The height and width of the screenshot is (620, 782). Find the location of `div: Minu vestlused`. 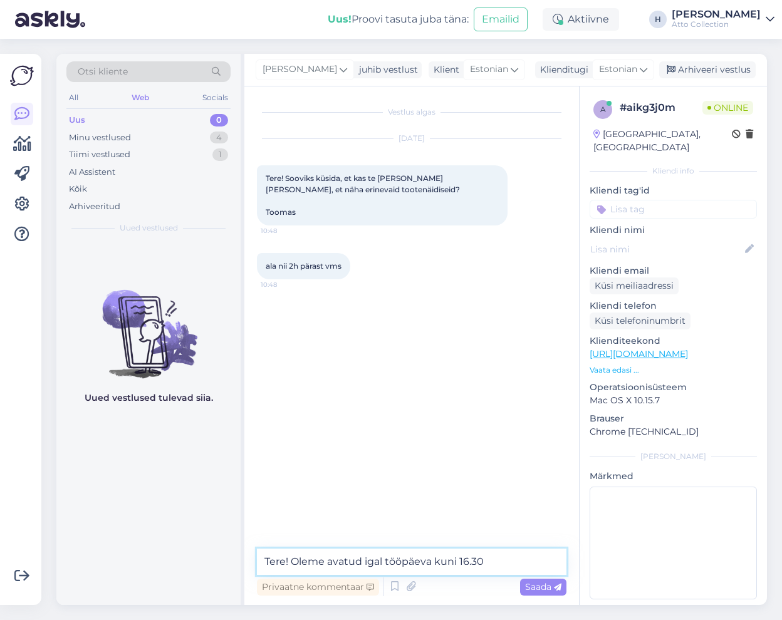

div: Minu vestlused is located at coordinates (100, 138).